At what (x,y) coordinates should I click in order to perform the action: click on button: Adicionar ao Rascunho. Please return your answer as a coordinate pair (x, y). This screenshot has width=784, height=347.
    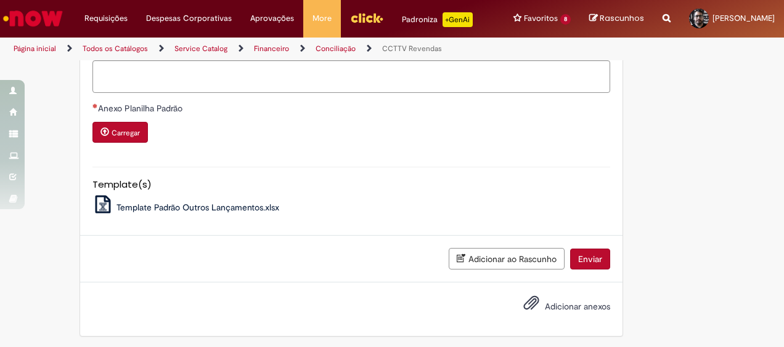
    Looking at the image, I should click on (506, 259).